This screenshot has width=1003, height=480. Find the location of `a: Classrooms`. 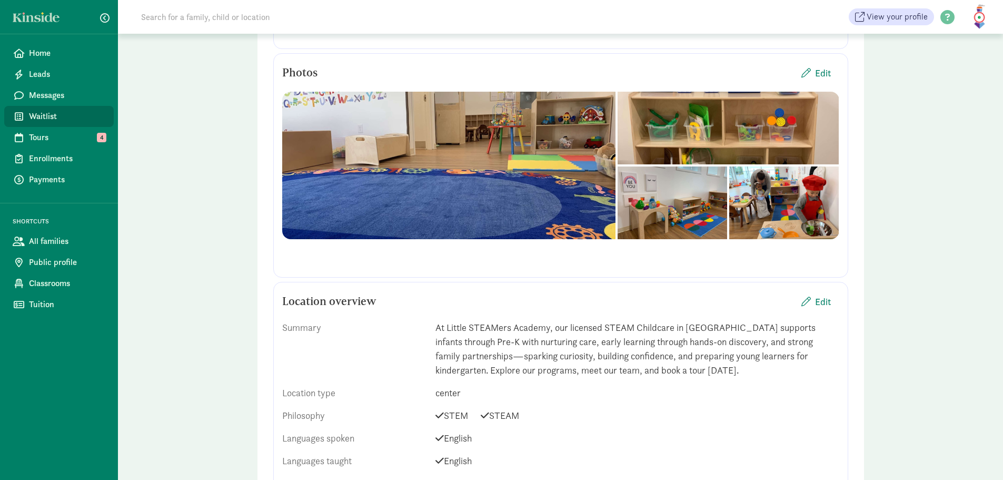

a: Classrooms is located at coordinates (59, 283).